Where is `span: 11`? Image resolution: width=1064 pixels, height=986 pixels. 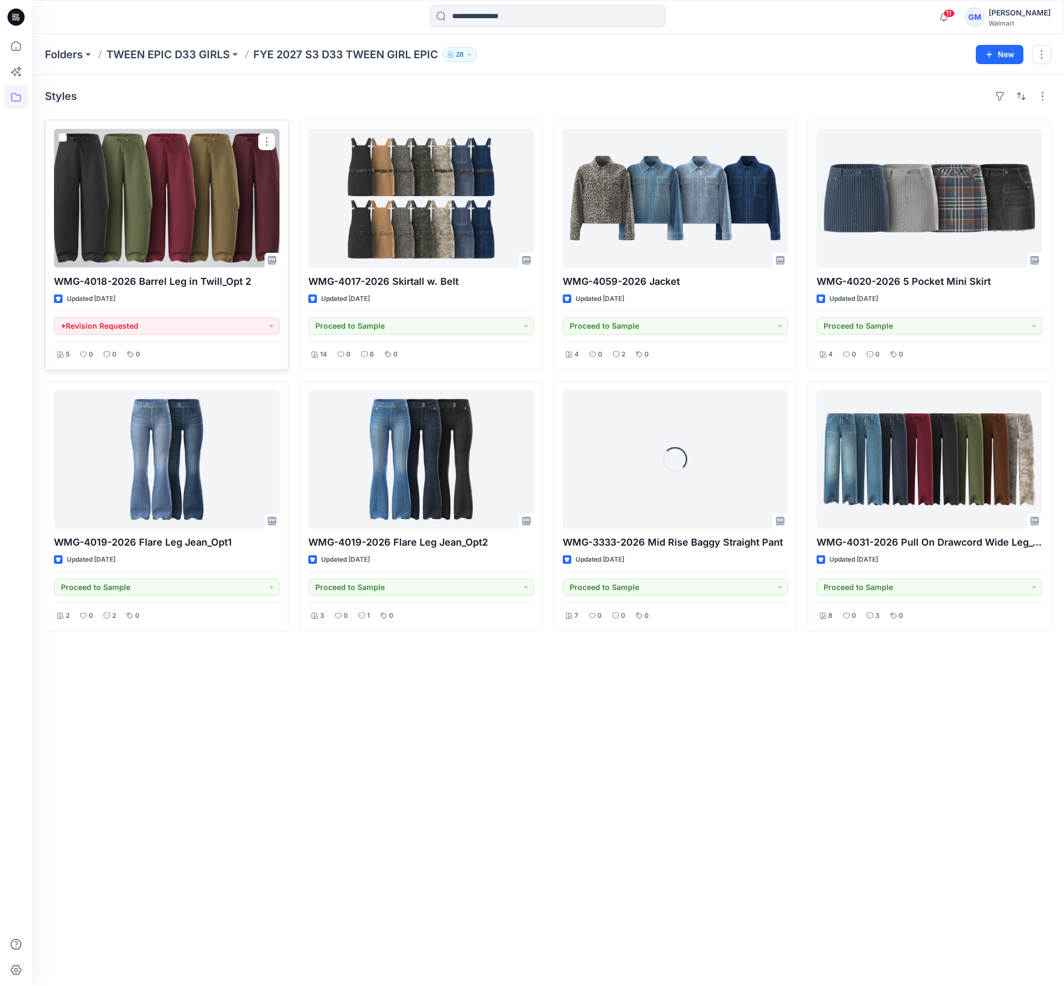 span: 11 is located at coordinates (949, 13).